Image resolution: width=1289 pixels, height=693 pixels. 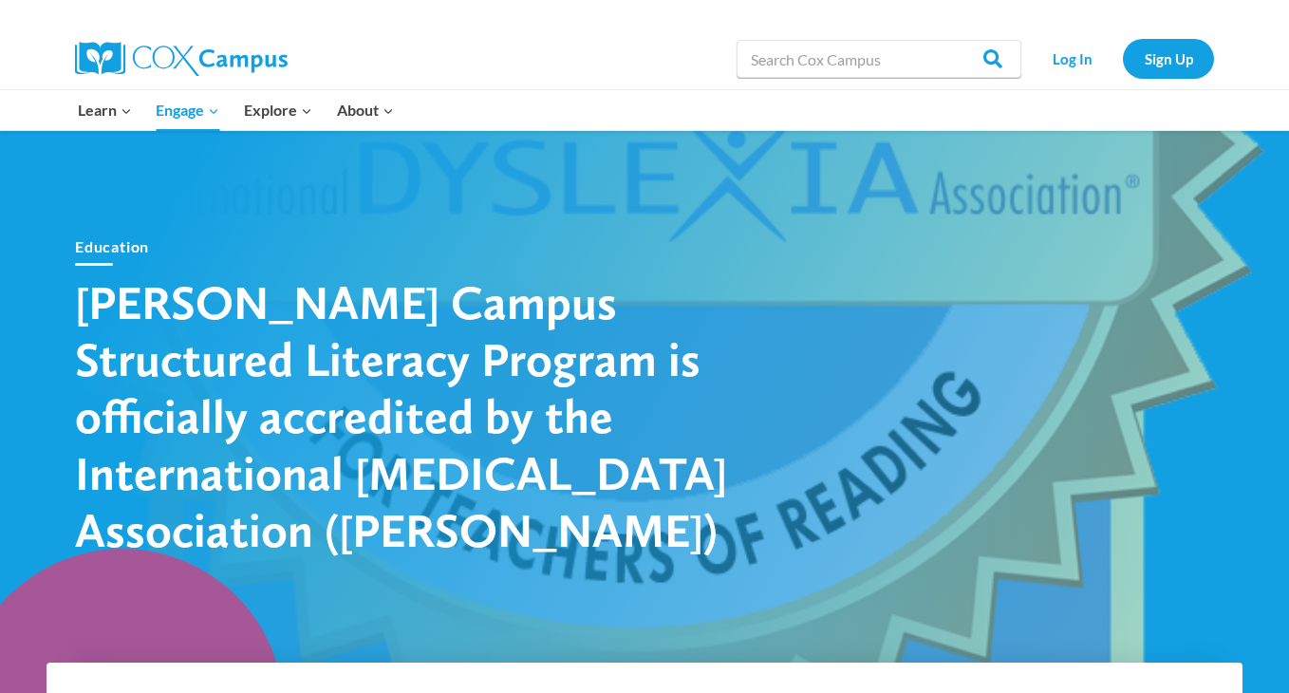 What do you see at coordinates (1168, 58) in the screenshot?
I see `a: Sign Up` at bounding box center [1168, 58].